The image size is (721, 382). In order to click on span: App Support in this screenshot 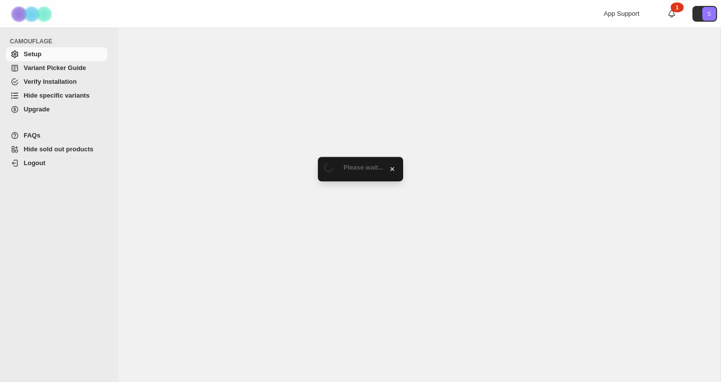, I will do `click(621, 13)`.